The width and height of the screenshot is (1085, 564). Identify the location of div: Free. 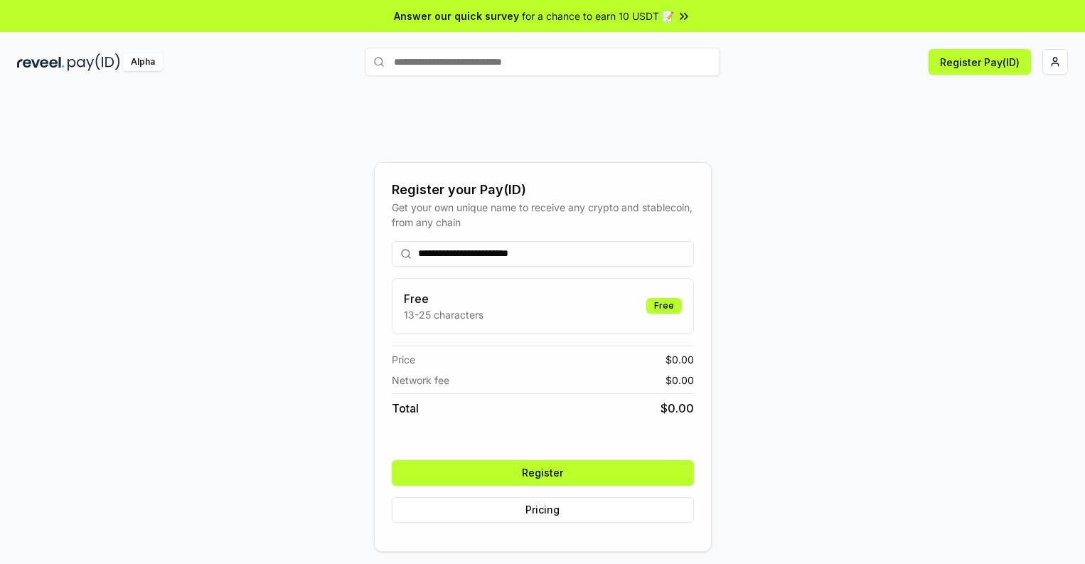
(664, 306).